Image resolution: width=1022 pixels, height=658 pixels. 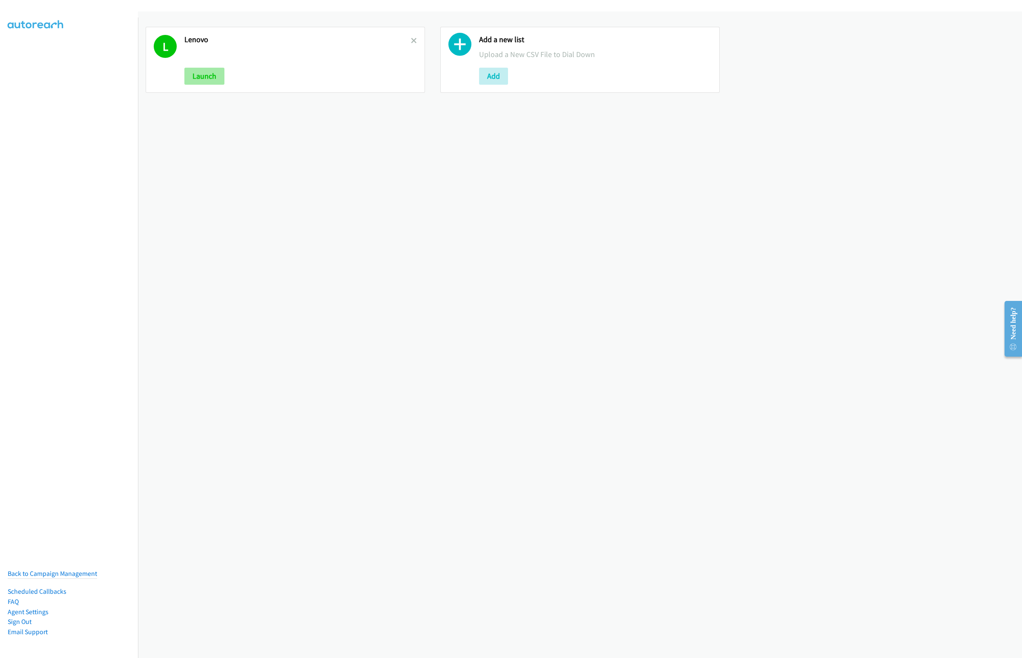 I want to click on p: Upload a New CSV File to Dial Down, so click(x=595, y=54).